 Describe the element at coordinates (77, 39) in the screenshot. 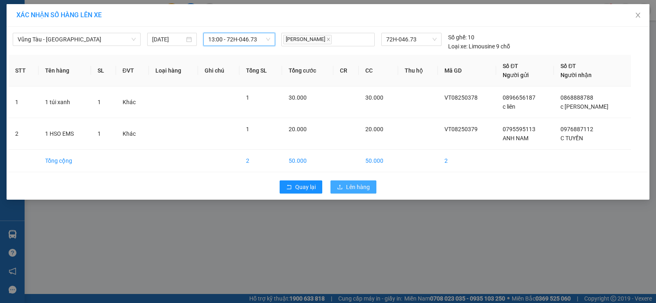

I see `span: Vũng Tàu - Sân Bay` at that location.